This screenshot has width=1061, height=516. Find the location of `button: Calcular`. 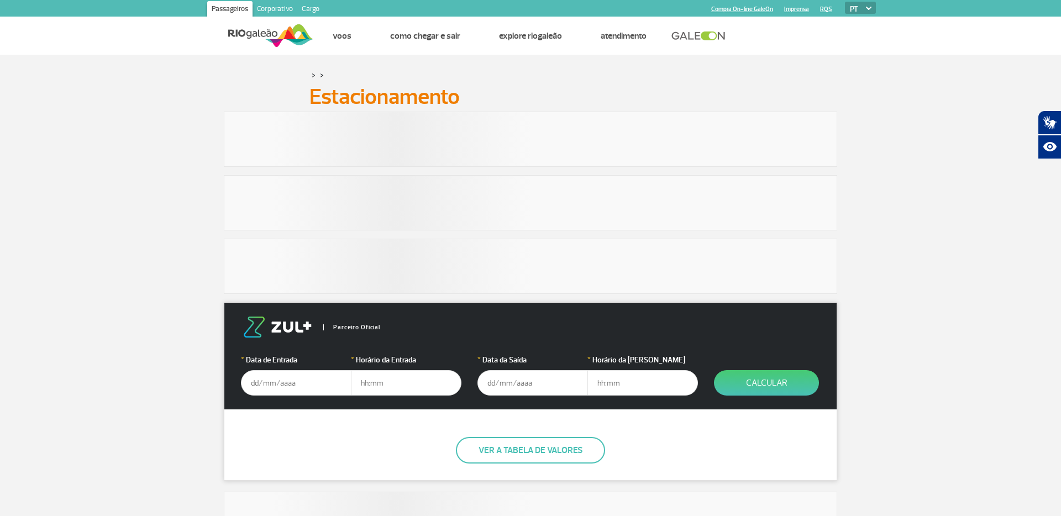

button: Calcular is located at coordinates (766, 383).